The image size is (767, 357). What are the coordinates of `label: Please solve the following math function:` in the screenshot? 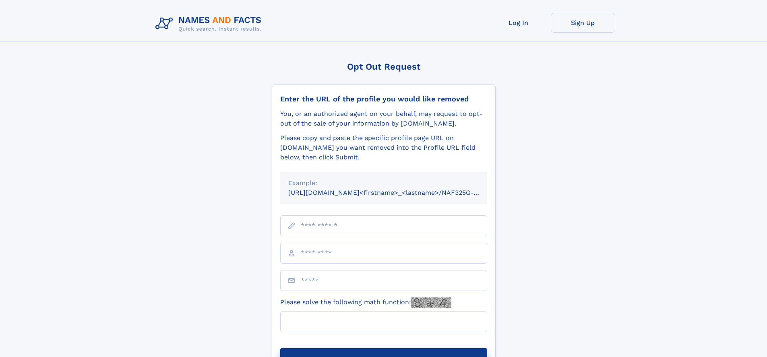 It's located at (366, 303).